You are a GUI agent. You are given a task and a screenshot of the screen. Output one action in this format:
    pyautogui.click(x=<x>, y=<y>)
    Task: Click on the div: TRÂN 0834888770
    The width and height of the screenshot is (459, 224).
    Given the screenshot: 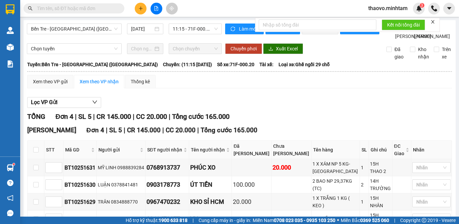 What is the action you would take?
    pyautogui.click(x=121, y=202)
    